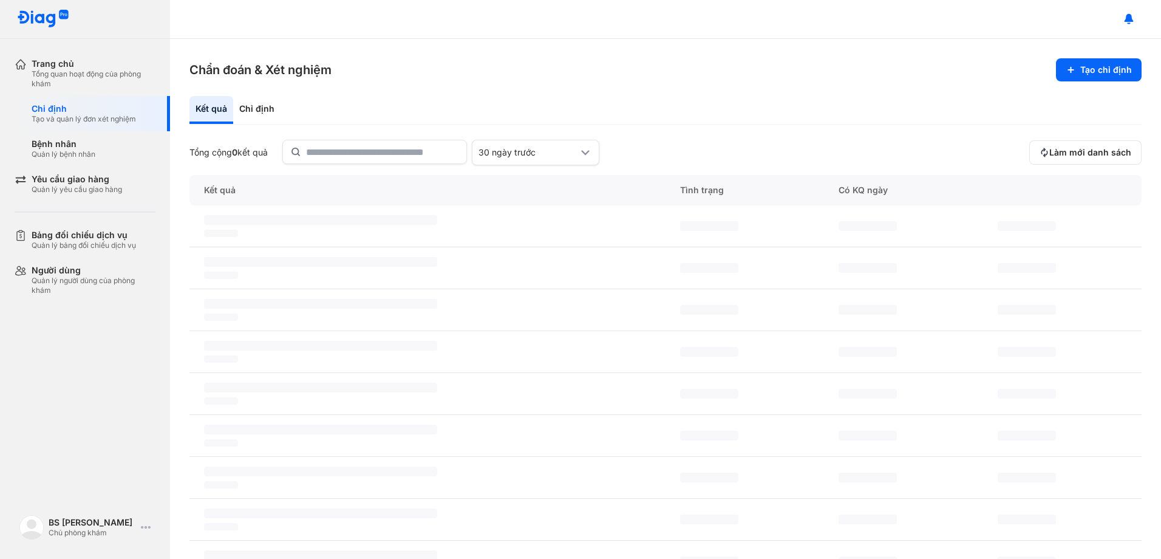  I want to click on div: Tình trạng, so click(745, 190).